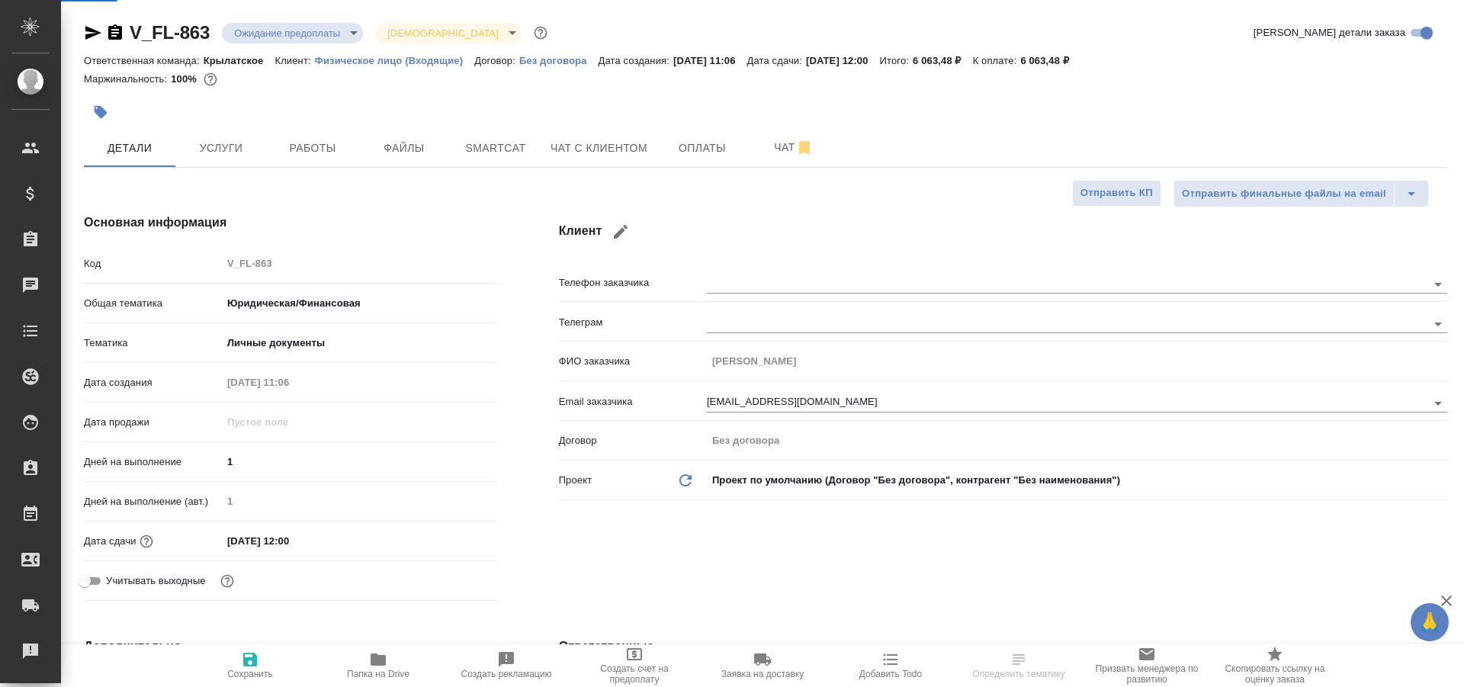  What do you see at coordinates (634, 666) in the screenshot?
I see `button: Создать счет на предоплату` at bounding box center [634, 666].